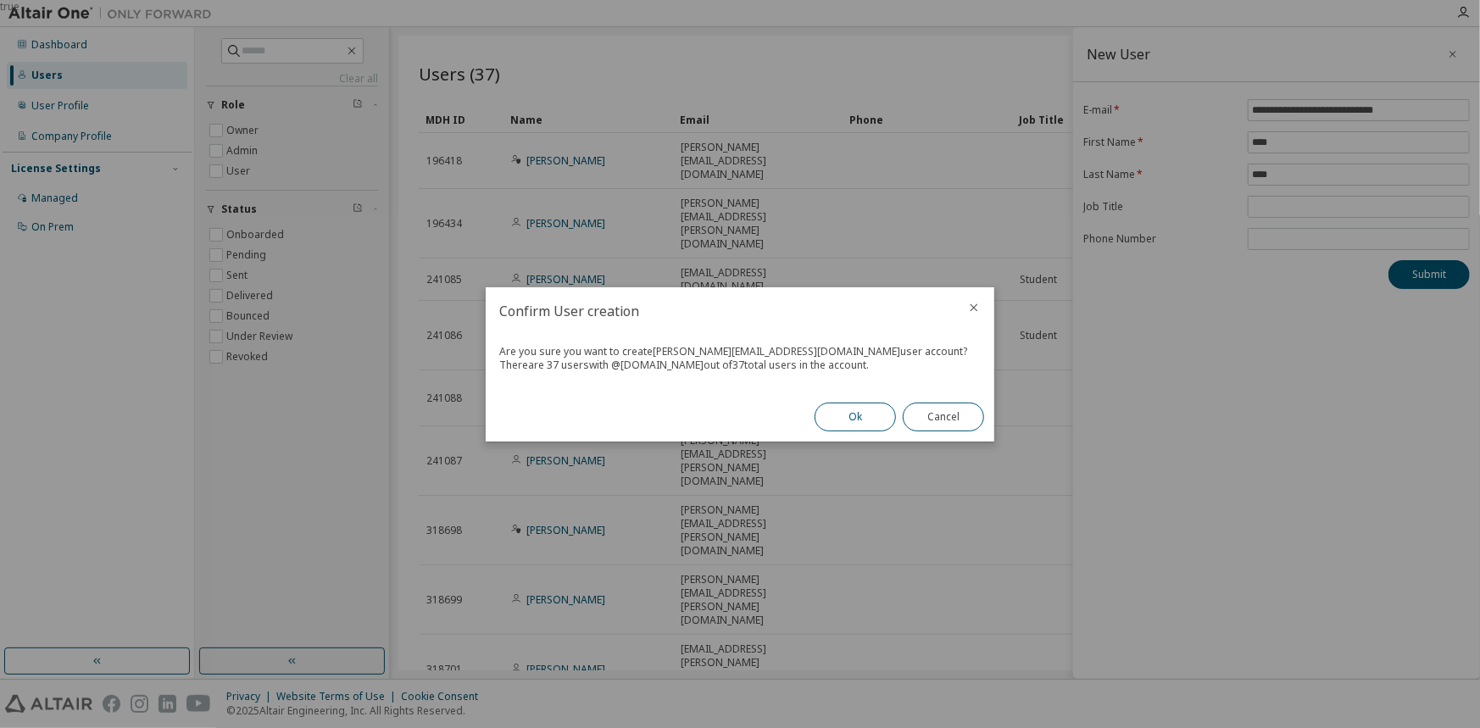 This screenshot has height=728, width=1480. What do you see at coordinates (720, 311) in the screenshot?
I see `h2: Confirm User creation` at bounding box center [720, 311].